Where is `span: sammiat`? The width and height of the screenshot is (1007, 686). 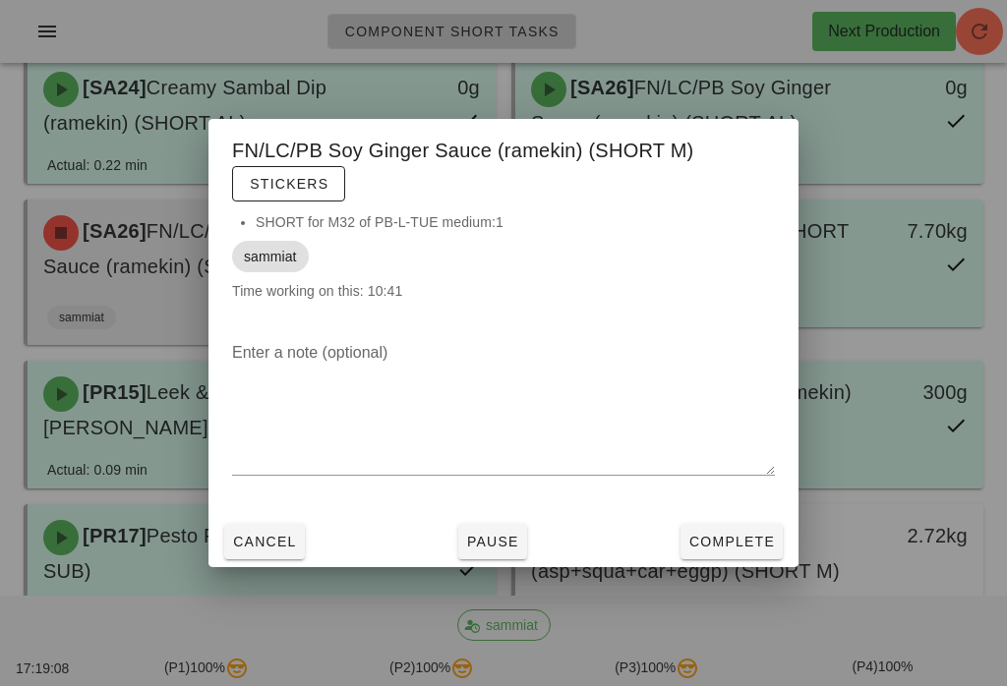
span: sammiat is located at coordinates (270, 257).